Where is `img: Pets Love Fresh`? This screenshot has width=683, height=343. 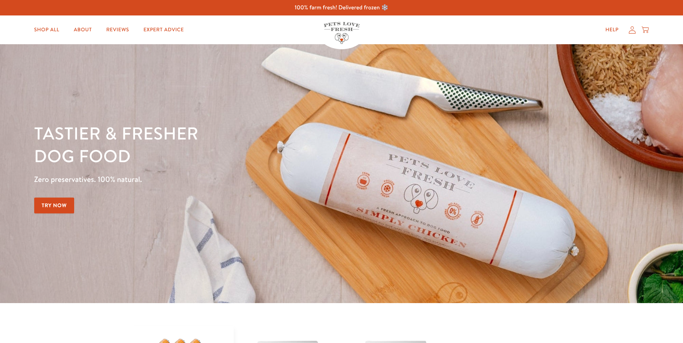 img: Pets Love Fresh is located at coordinates (342, 33).